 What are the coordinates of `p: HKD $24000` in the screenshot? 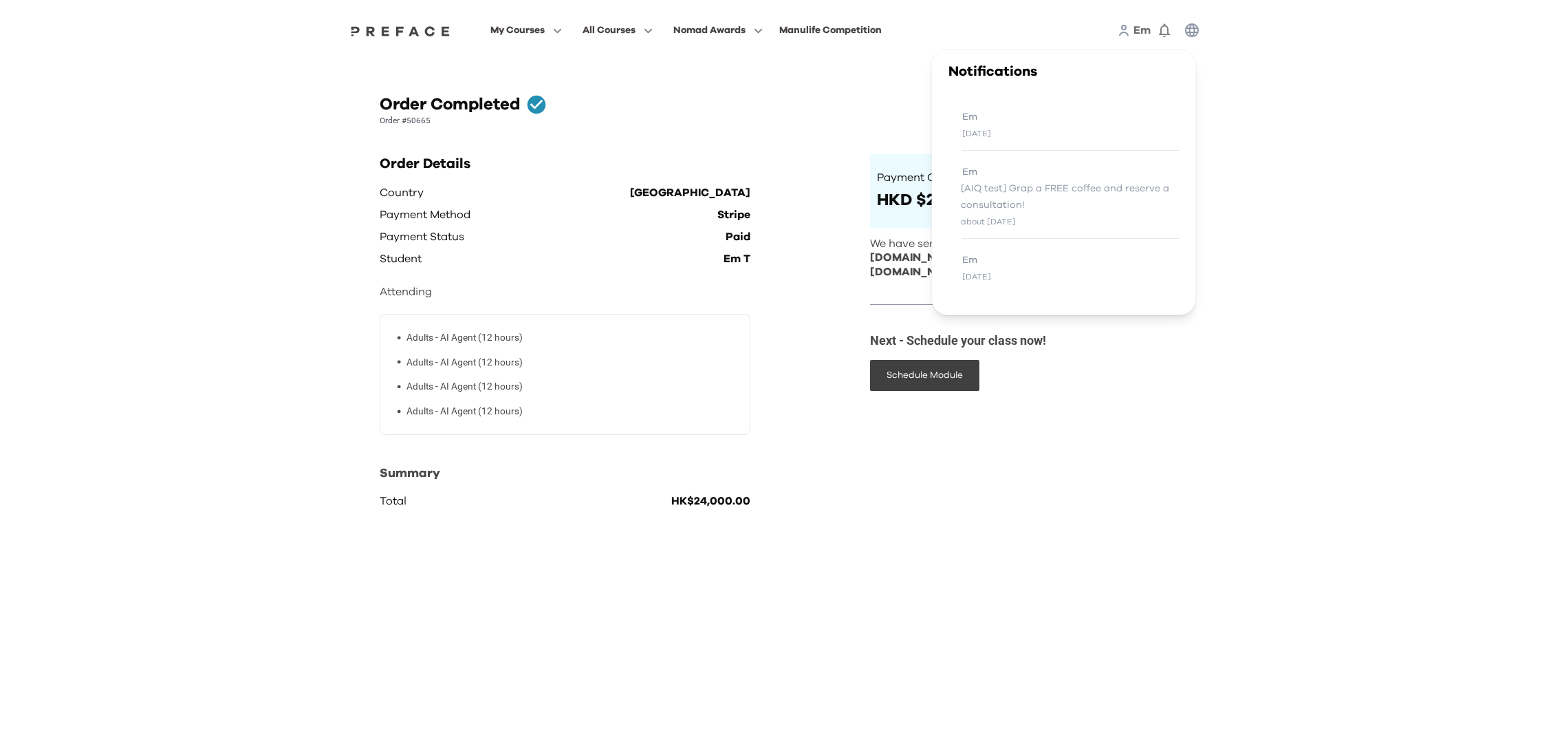 It's located at (1002, 200).